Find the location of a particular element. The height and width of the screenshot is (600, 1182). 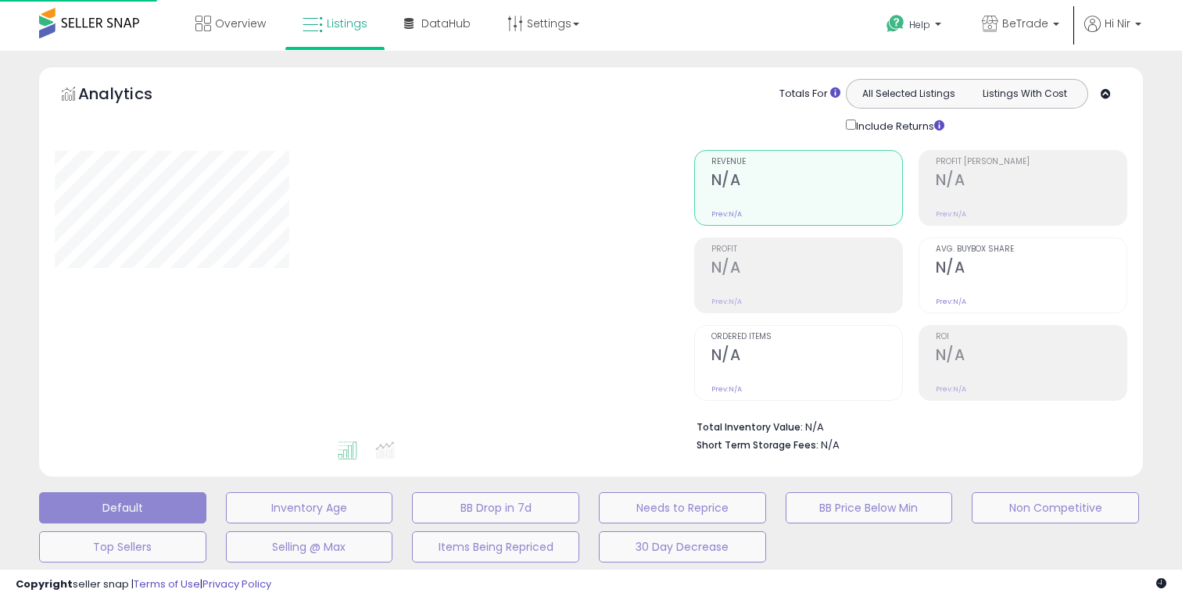

span: Listings is located at coordinates (347, 23).